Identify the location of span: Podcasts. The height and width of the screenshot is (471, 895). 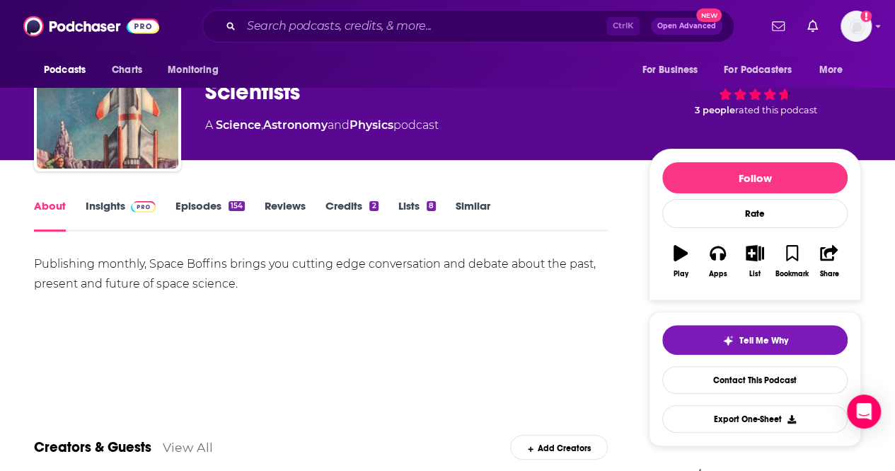
(64, 70).